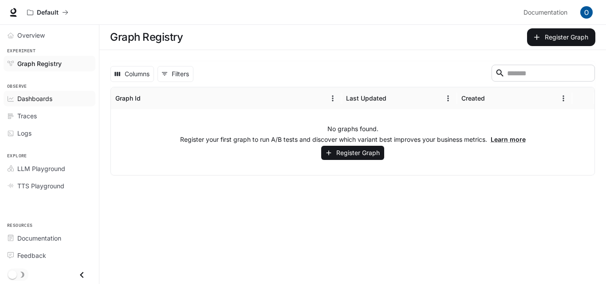 The height and width of the screenshot is (284, 606). Describe the element at coordinates (39, 63) in the screenshot. I see `span: Graph Registry` at that location.